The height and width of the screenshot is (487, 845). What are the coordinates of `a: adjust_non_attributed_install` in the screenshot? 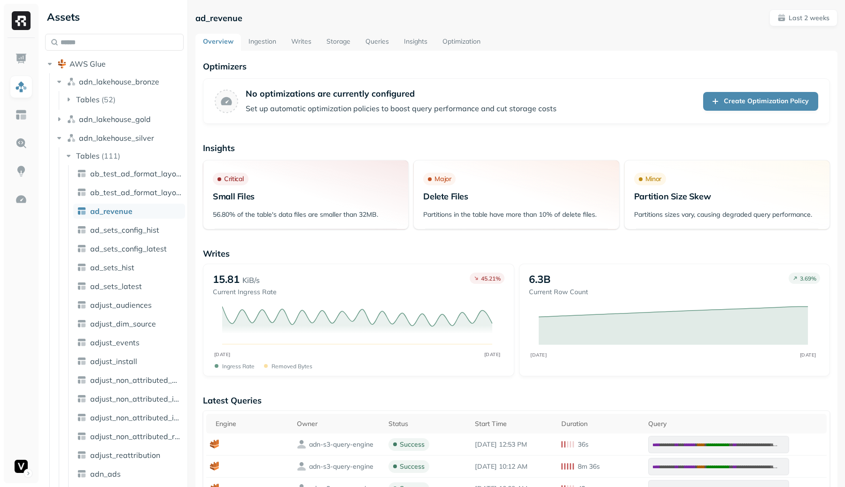 It's located at (129, 418).